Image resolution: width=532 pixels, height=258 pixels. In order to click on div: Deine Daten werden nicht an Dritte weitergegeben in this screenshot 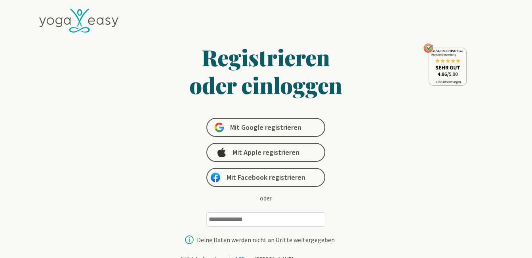, I will do `click(266, 239)`.